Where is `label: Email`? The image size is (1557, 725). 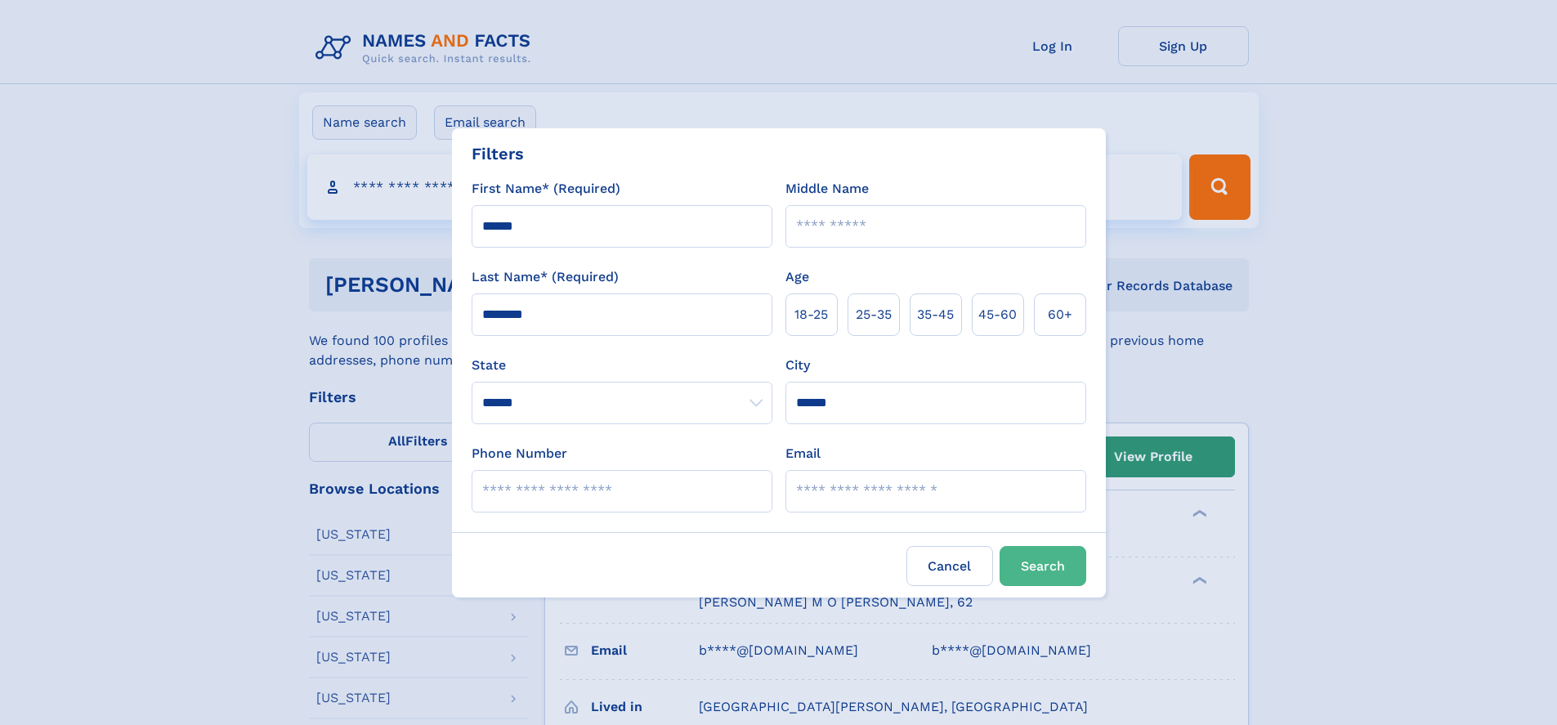 label: Email is located at coordinates (803, 454).